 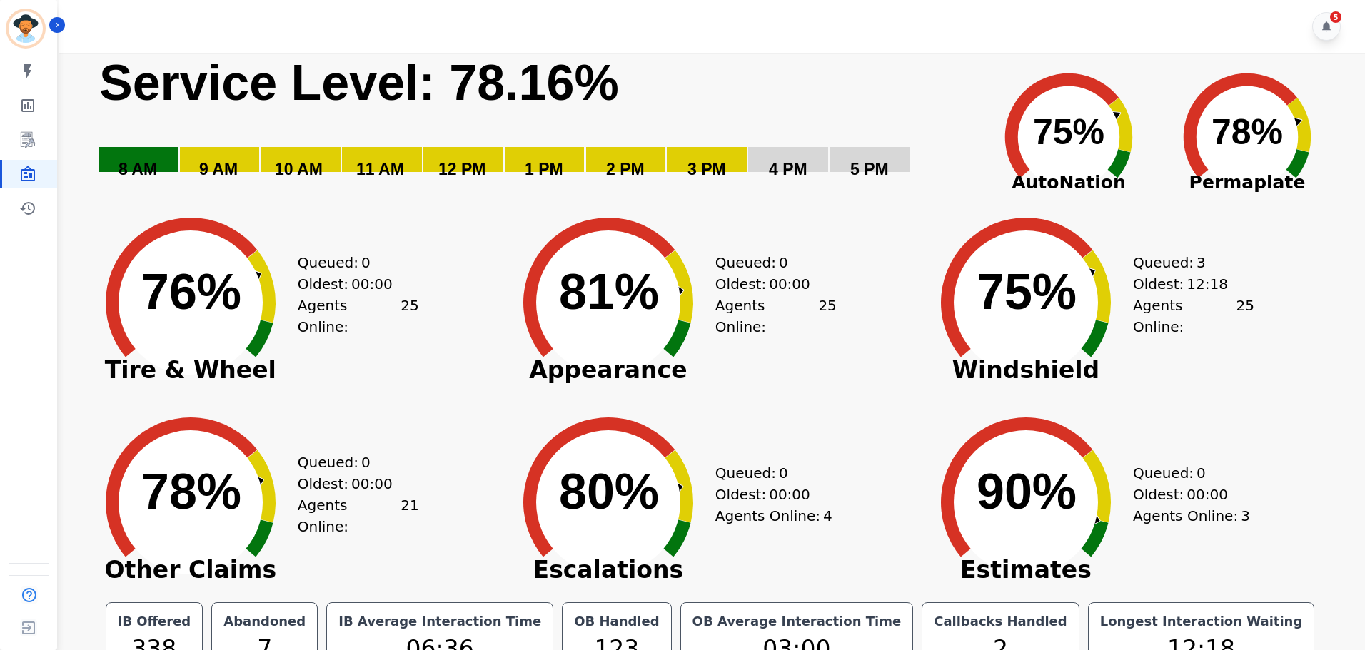 What do you see at coordinates (707, 169) in the screenshot?
I see `text: 3 PM` at bounding box center [707, 169].